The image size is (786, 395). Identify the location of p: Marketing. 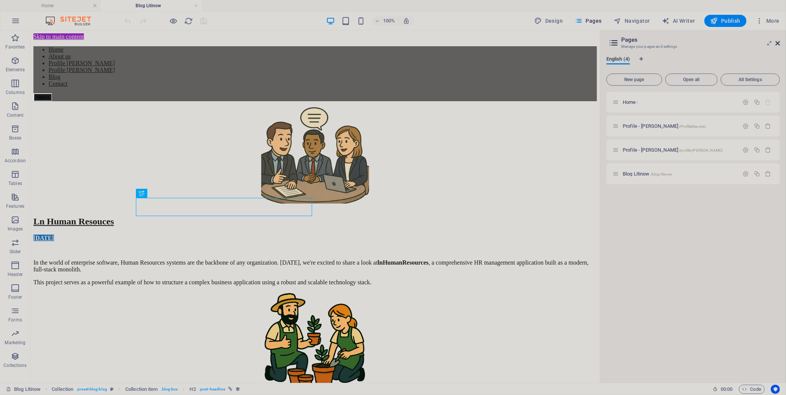
(15, 343).